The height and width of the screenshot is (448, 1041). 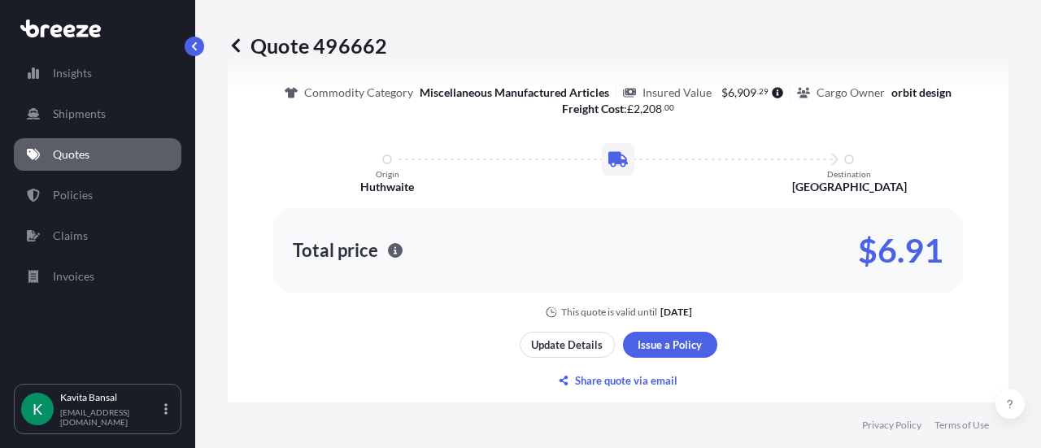 I want to click on p: Cargo Owner, so click(x=850, y=93).